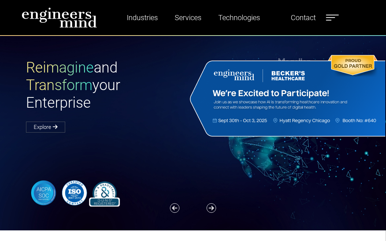 This screenshot has height=241, width=386. Describe the element at coordinates (239, 18) in the screenshot. I see `a: Technologies` at that location.